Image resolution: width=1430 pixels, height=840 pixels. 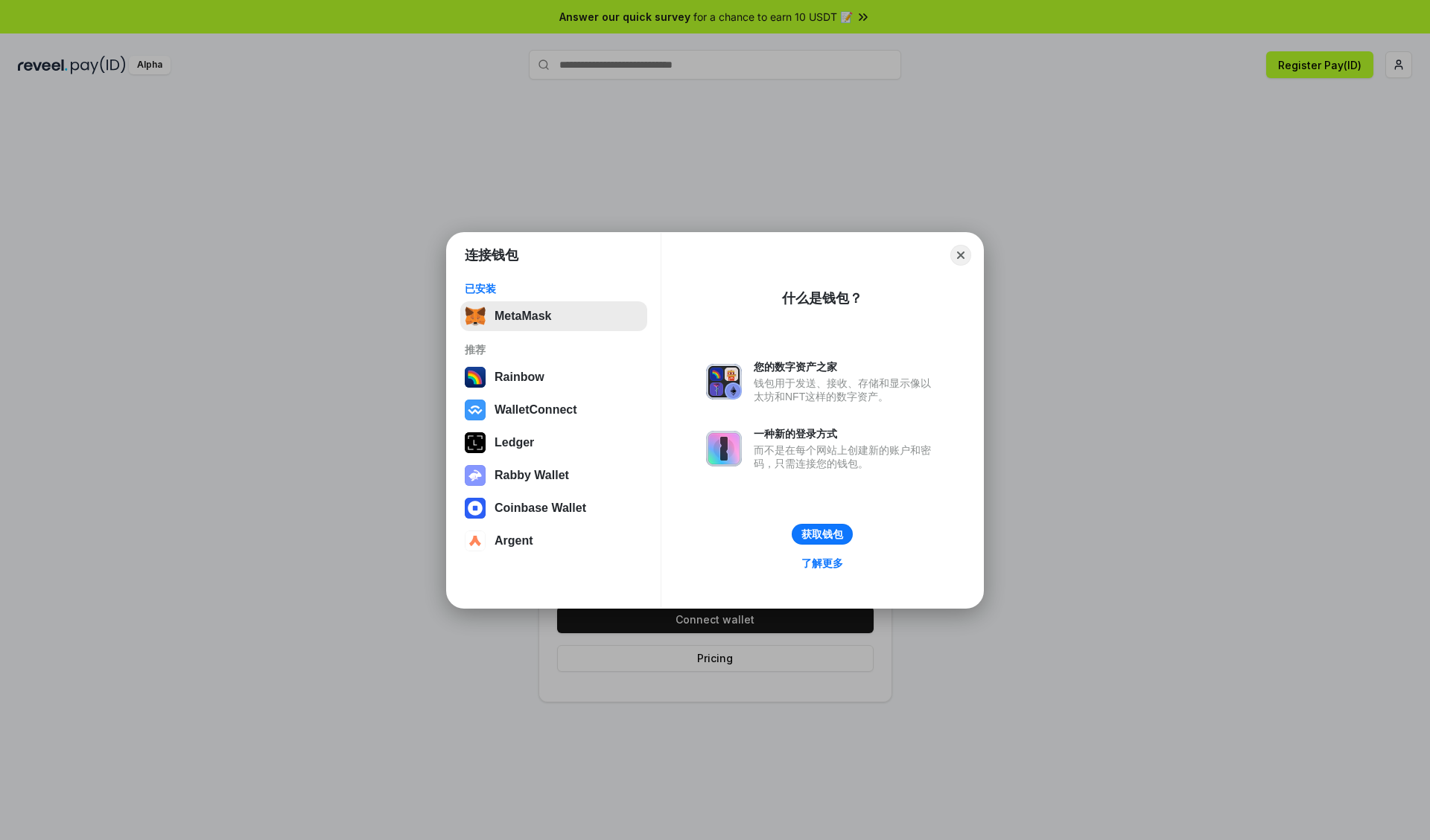 What do you see at coordinates (822, 299) in the screenshot?
I see `div: 什么是钱包？` at bounding box center [822, 299].